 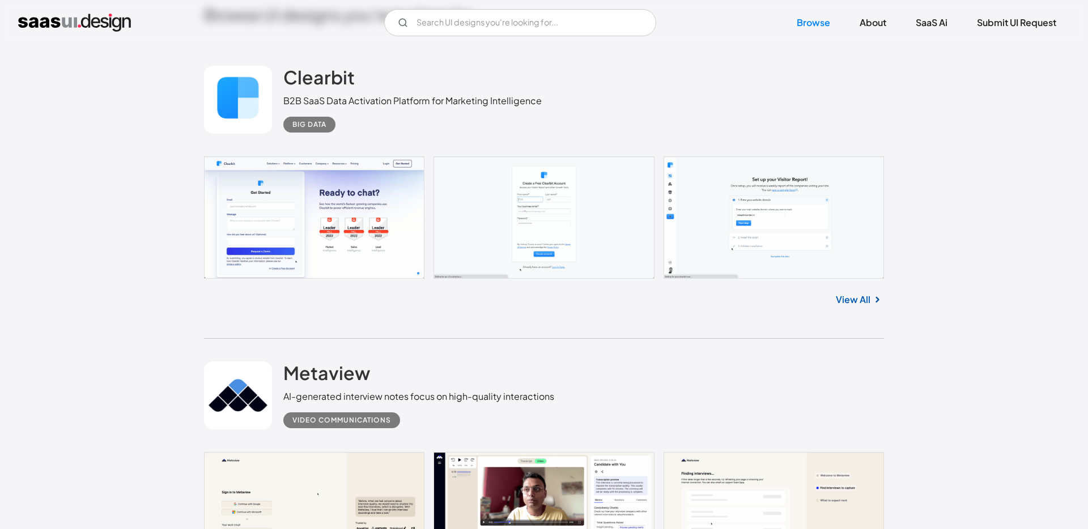 What do you see at coordinates (342, 420) in the screenshot?
I see `div: Video Communications` at bounding box center [342, 420].